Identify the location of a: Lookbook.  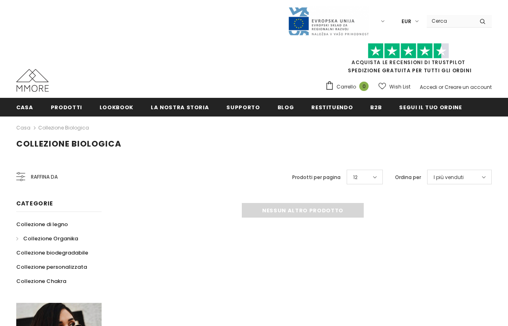
(116, 107).